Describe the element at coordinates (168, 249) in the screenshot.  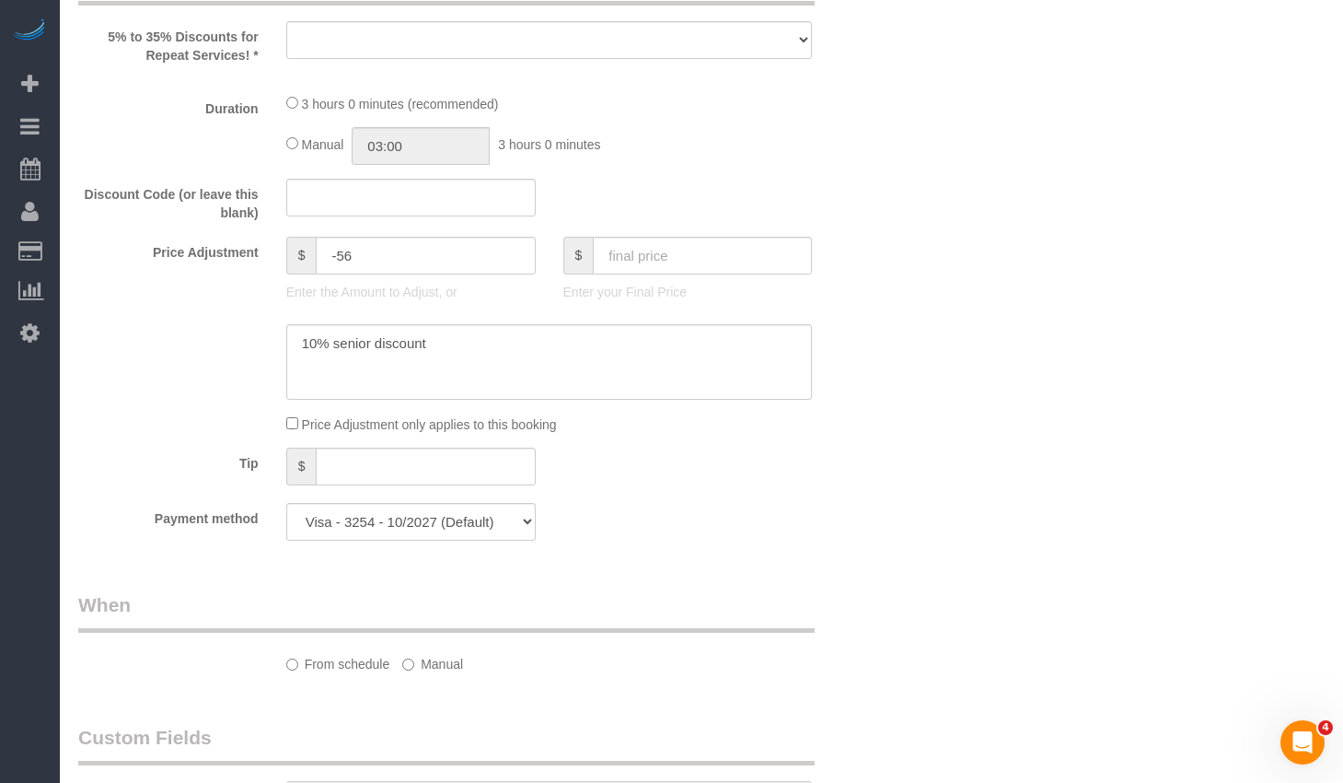
I see `label: Price Adjustment` at that location.